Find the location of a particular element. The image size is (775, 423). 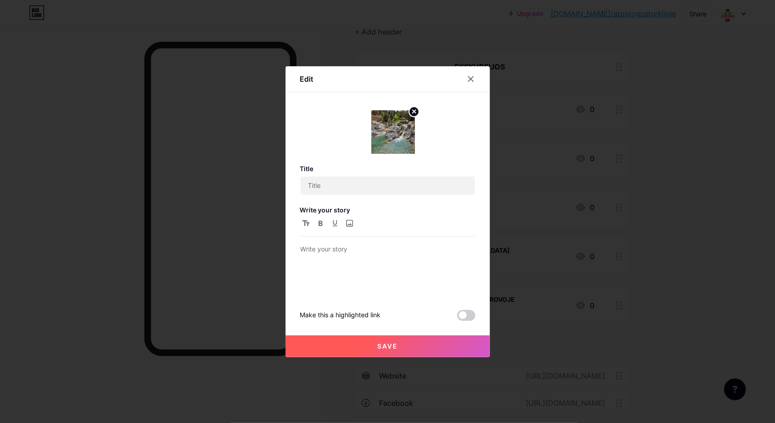

input: Title is located at coordinates (388, 186).